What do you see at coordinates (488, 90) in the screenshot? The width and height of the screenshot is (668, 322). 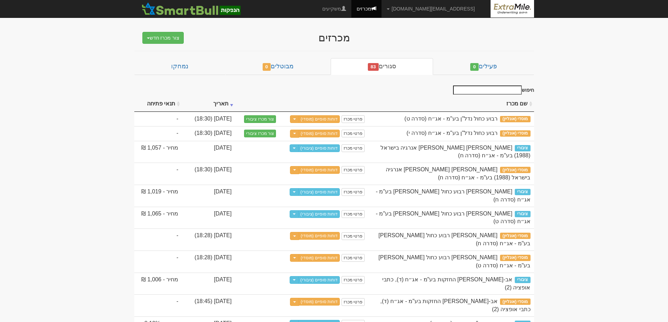 I see `input: חיפוש` at bounding box center [488, 90].